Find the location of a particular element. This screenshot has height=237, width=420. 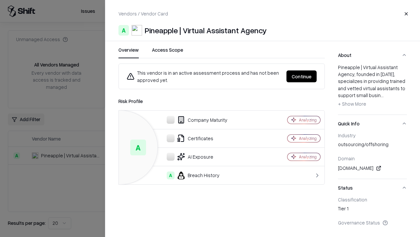

button: Access Scope is located at coordinates (168, 52).